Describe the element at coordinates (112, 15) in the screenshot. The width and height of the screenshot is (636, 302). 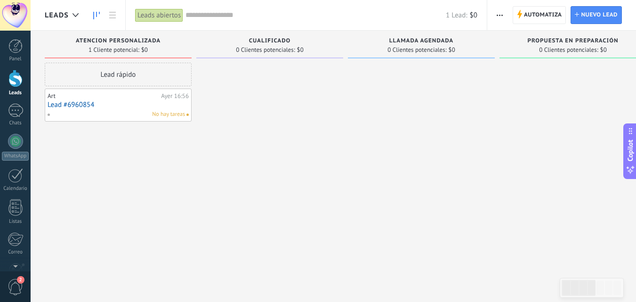
I see `a: Lista` at that location.